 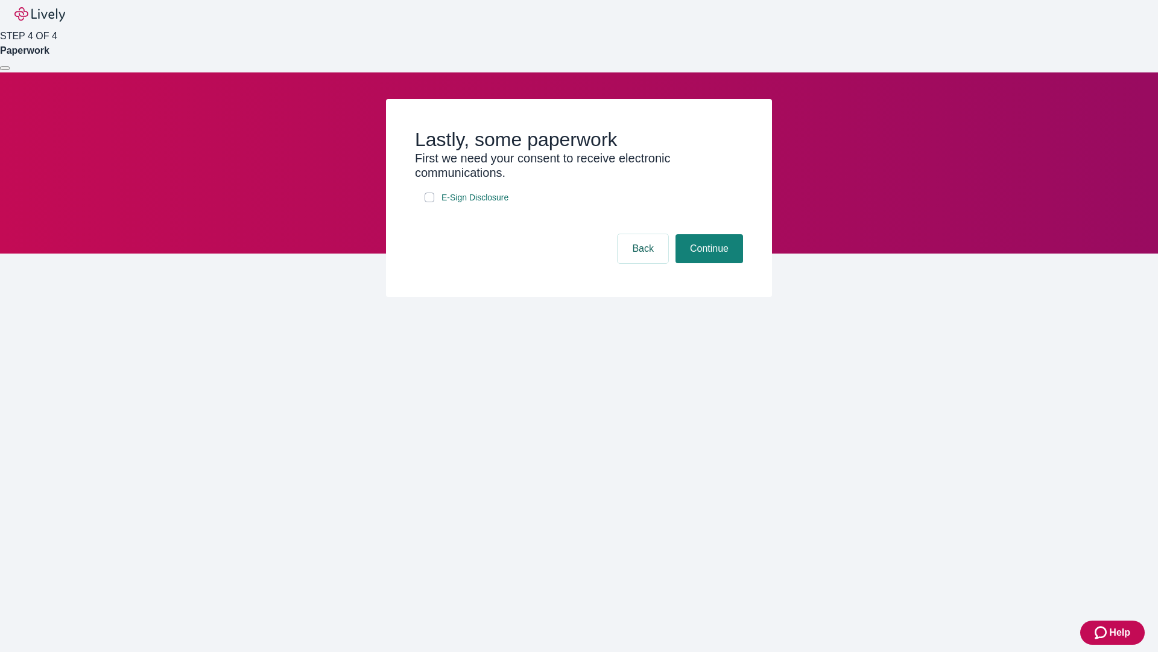 I want to click on button: Back, so click(x=643, y=249).